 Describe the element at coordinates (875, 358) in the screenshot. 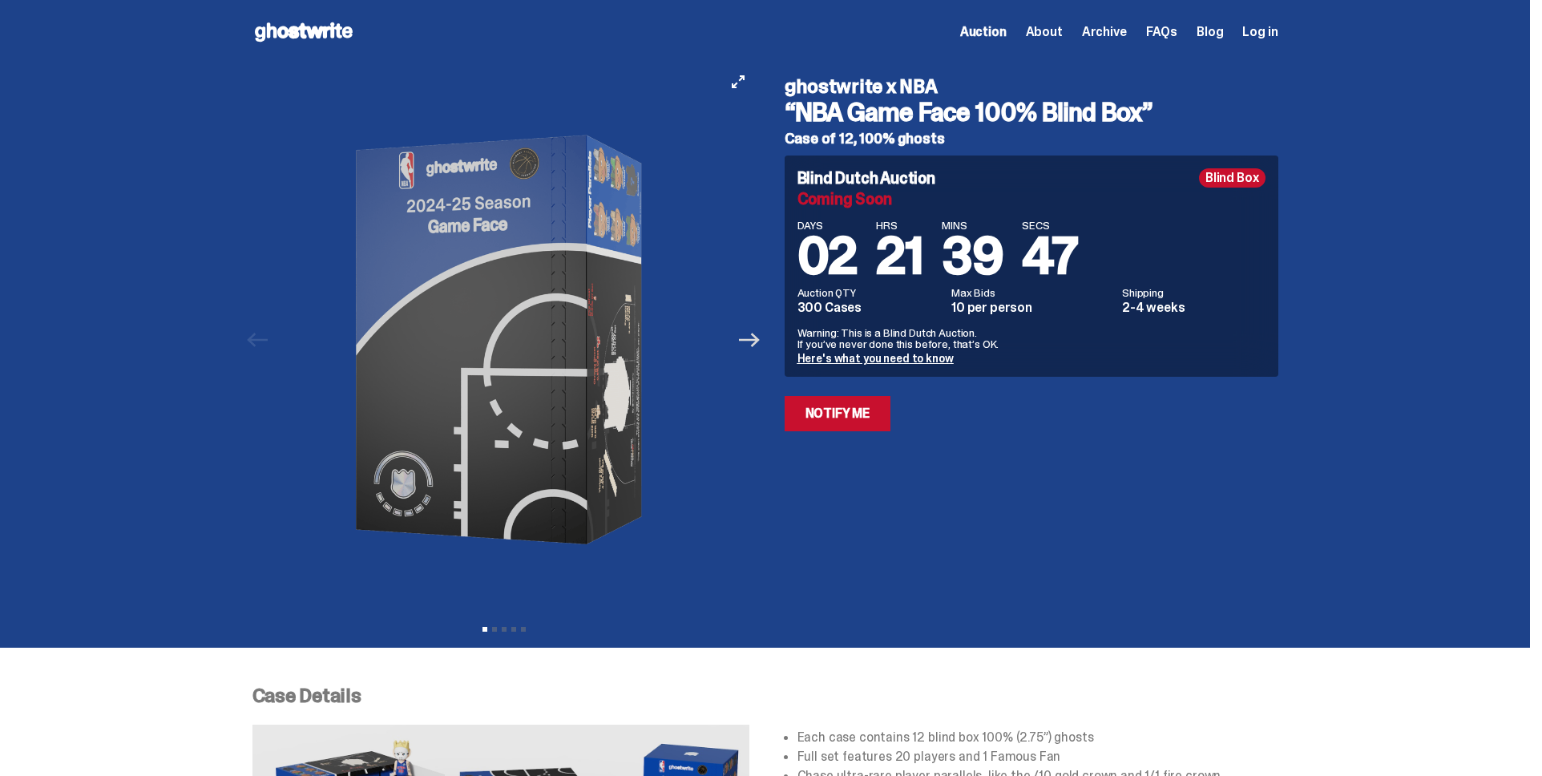

I see `a: Here's what you need to know` at that location.